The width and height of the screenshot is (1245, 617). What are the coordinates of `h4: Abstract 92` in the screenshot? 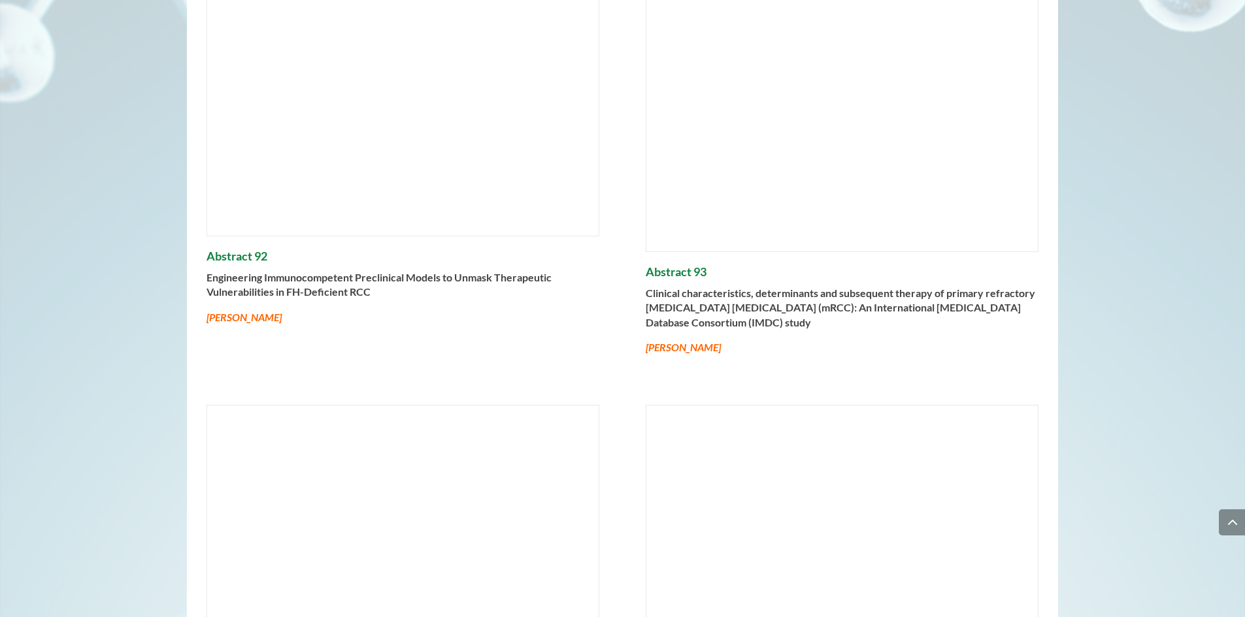 It's located at (403, 260).